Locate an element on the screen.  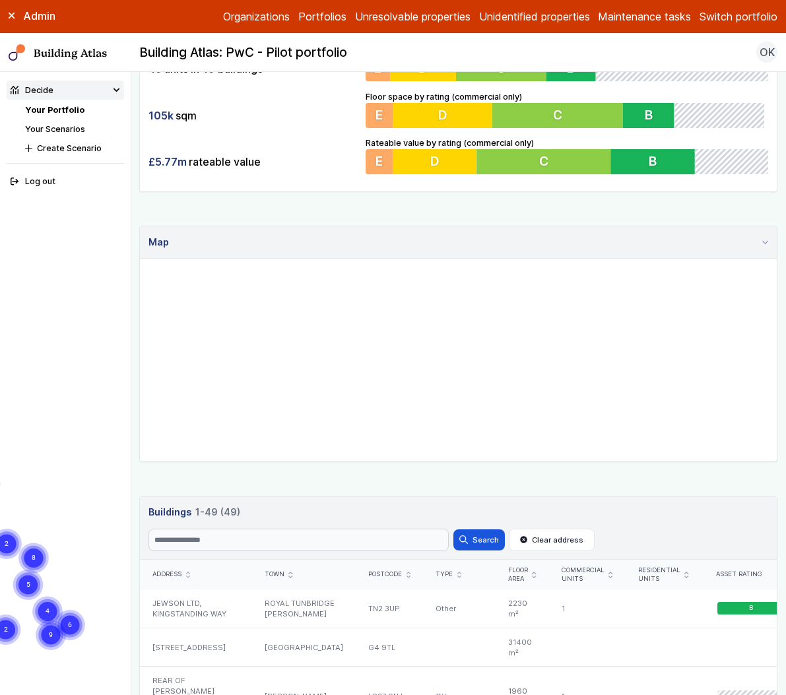
div: G4 9TL is located at coordinates (389, 646).